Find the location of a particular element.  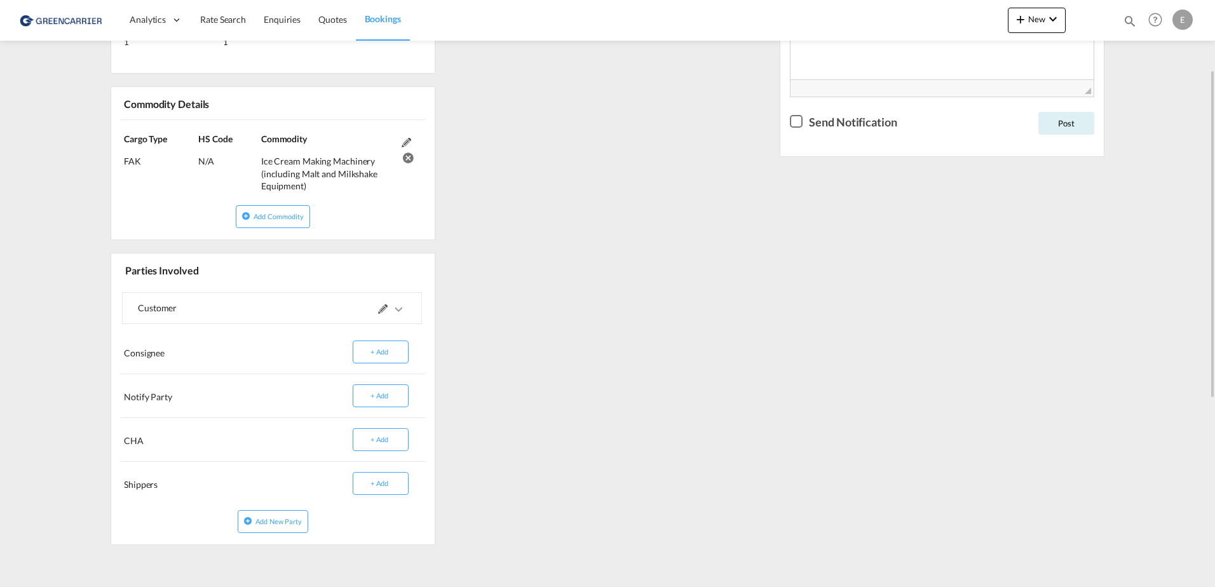

md-icon: icon-chevron-down is located at coordinates (1053, 19).